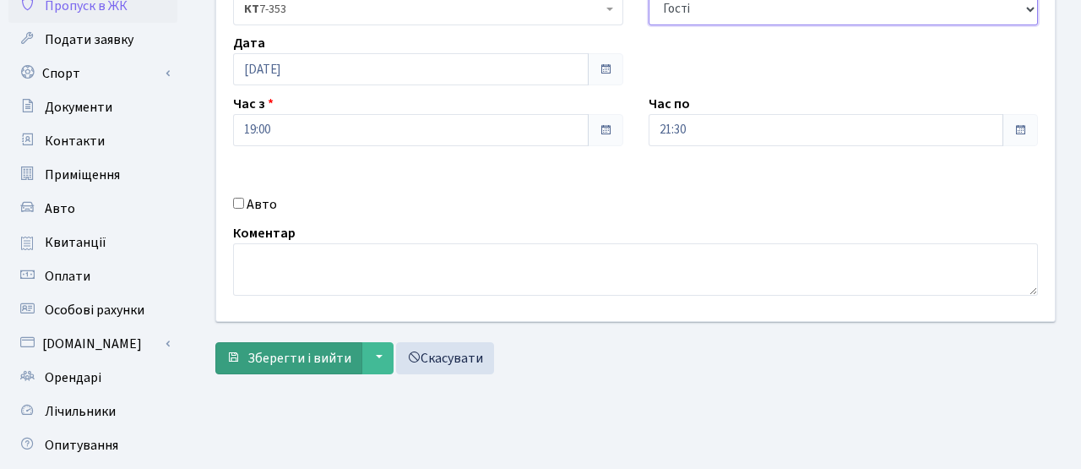 This screenshot has width=1081, height=469. What do you see at coordinates (93, 310) in the screenshot?
I see `a: Особові рахунки` at bounding box center [93, 310].